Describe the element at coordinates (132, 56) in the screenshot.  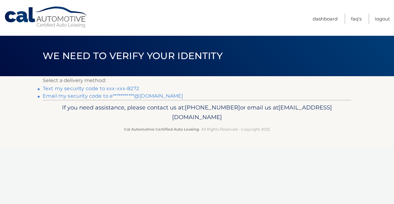
I see `span: We need to verify your identity` at that location.